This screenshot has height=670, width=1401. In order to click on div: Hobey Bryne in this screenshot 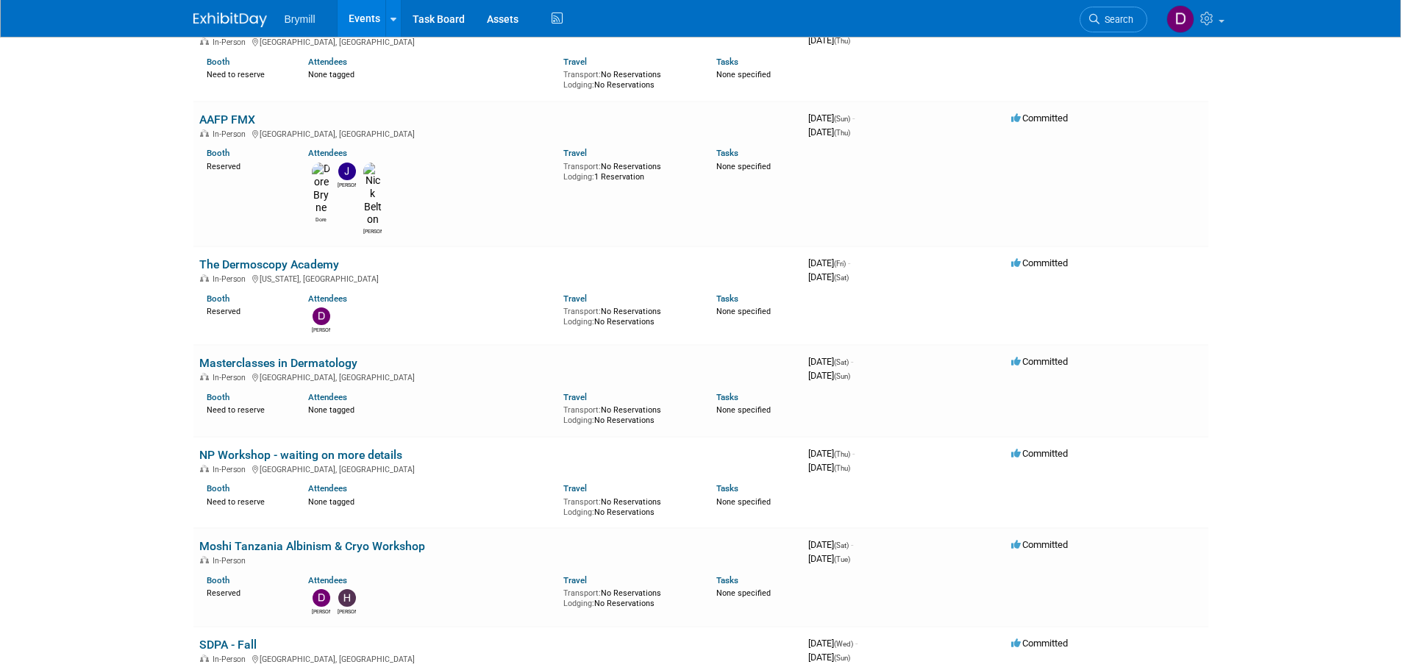, I will do `click(346, 611)`.